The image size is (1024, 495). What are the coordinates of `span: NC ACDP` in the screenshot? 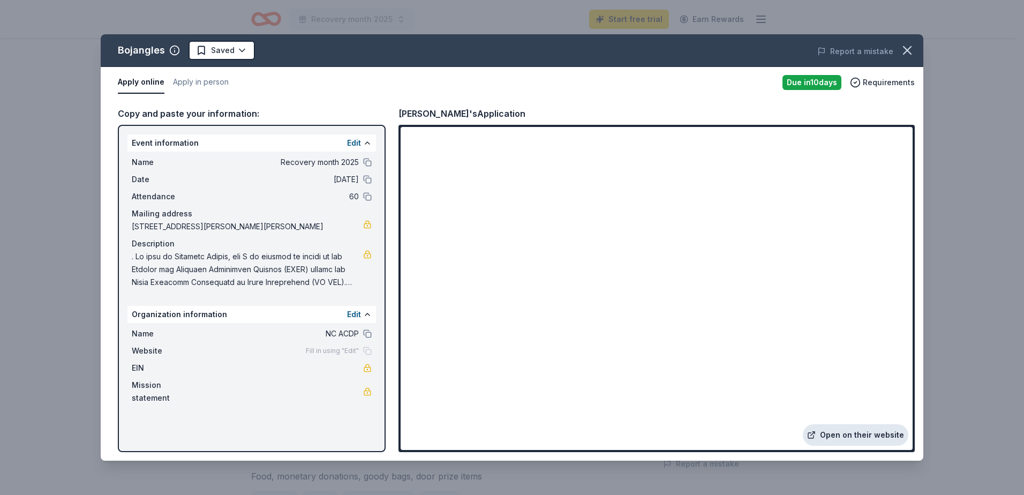 It's located at (281, 334).